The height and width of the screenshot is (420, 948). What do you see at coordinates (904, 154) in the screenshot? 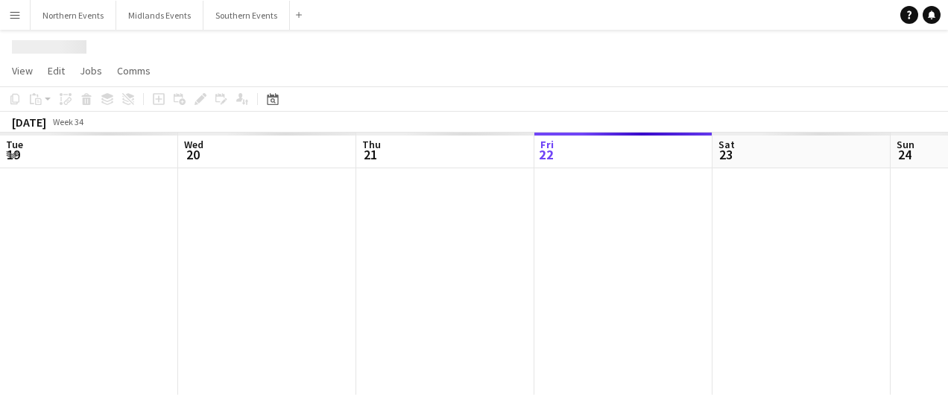
I see `span: 24` at bounding box center [904, 154].